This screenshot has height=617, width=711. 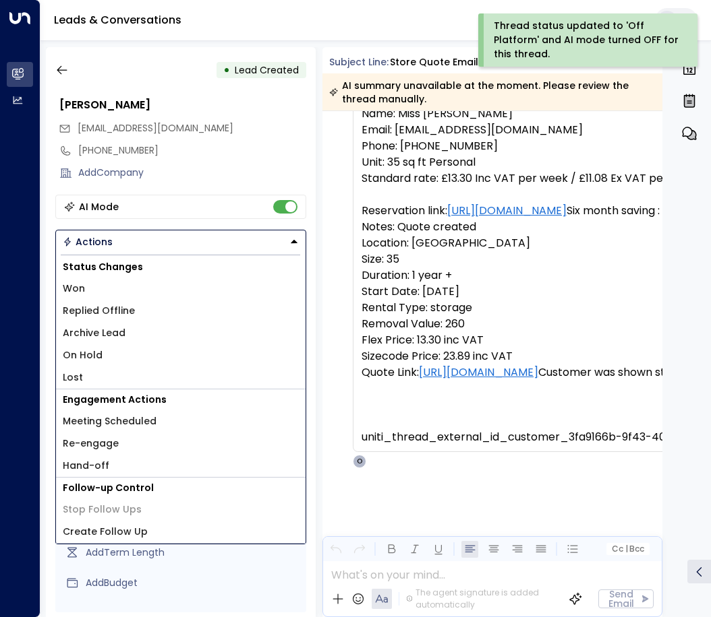 I want to click on span: Archive Lead, so click(x=94, y=333).